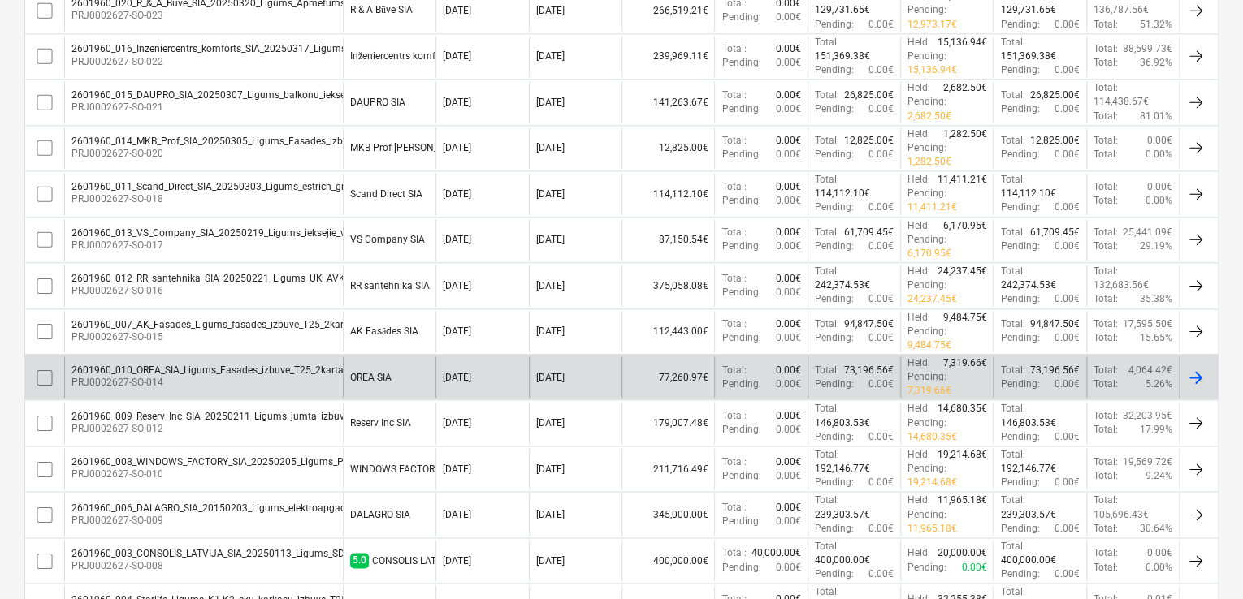  Describe the element at coordinates (1028, 423) in the screenshot. I see `p: 146,803.53€` at that location.